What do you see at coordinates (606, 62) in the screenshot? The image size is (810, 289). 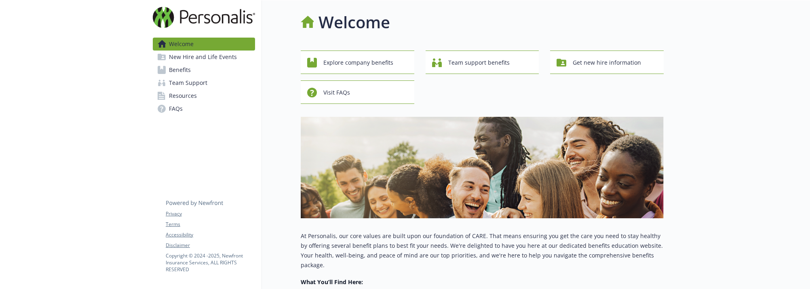 I see `button: Get new hire information` at bounding box center [606, 62].